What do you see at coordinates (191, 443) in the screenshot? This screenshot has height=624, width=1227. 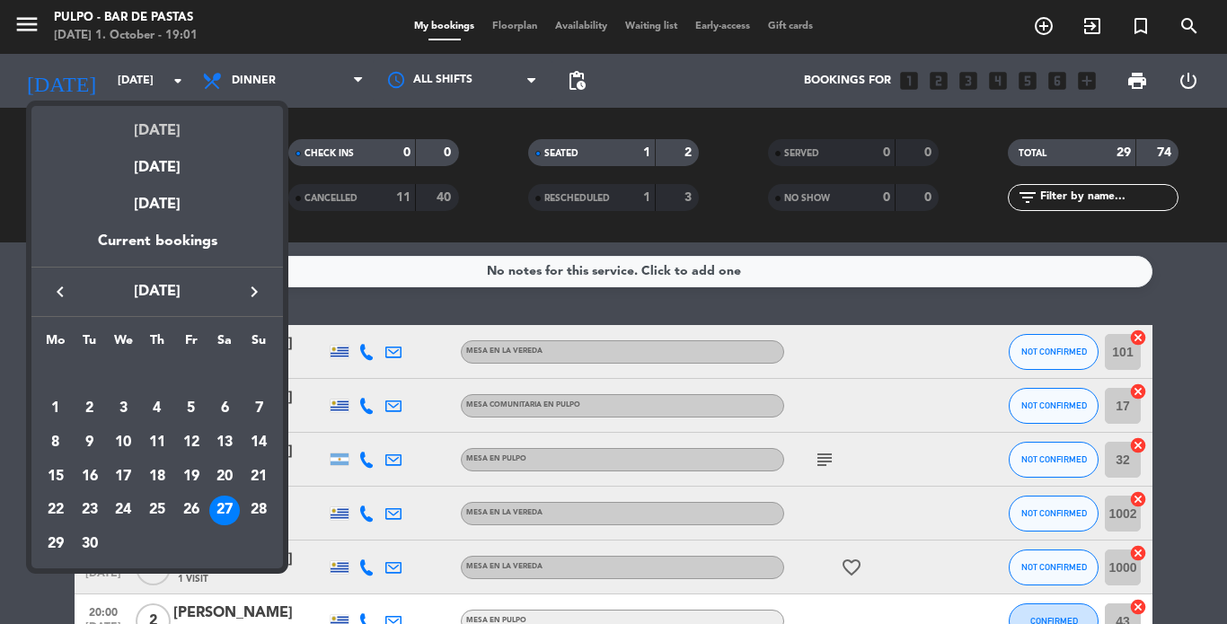 I see `div: 12` at bounding box center [191, 443].